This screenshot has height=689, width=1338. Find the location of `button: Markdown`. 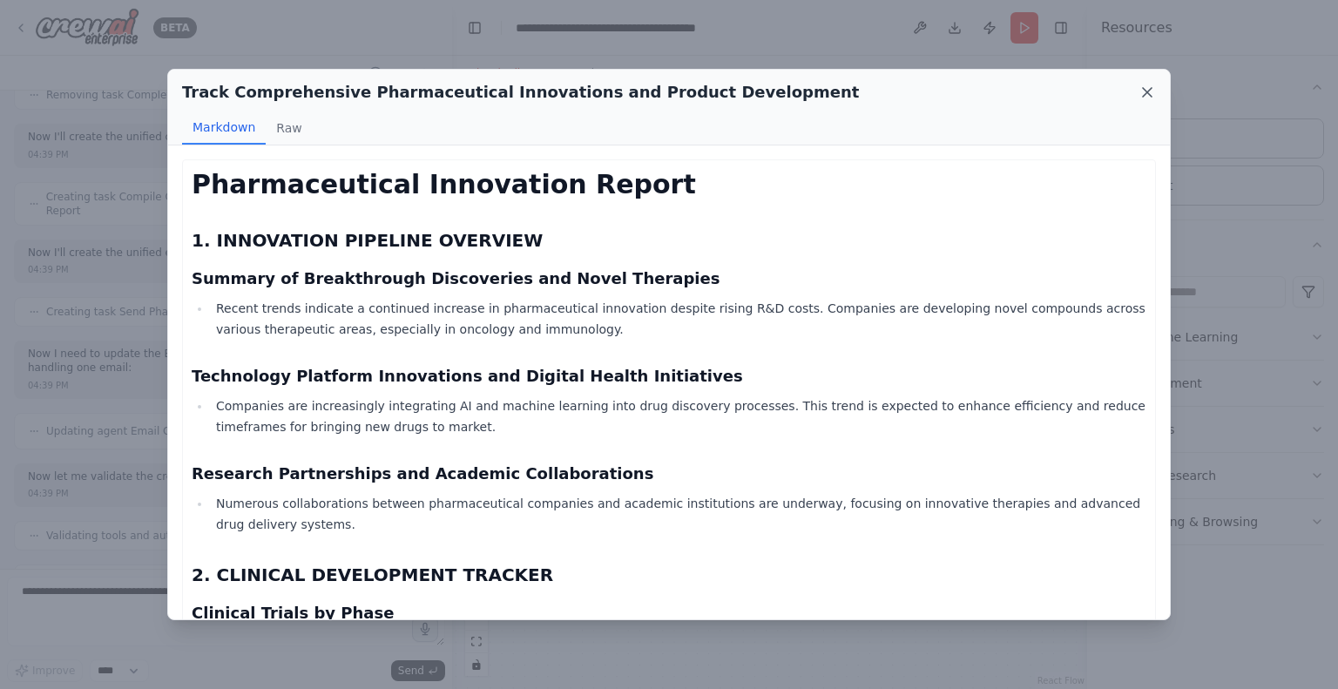

button: Markdown is located at coordinates (224, 128).